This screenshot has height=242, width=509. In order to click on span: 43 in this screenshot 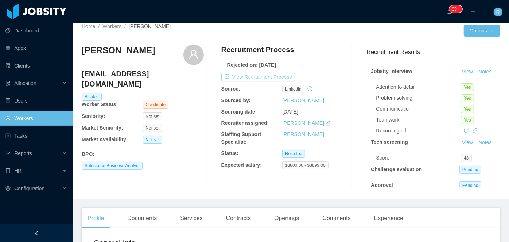, I will do `click(466, 158)`.